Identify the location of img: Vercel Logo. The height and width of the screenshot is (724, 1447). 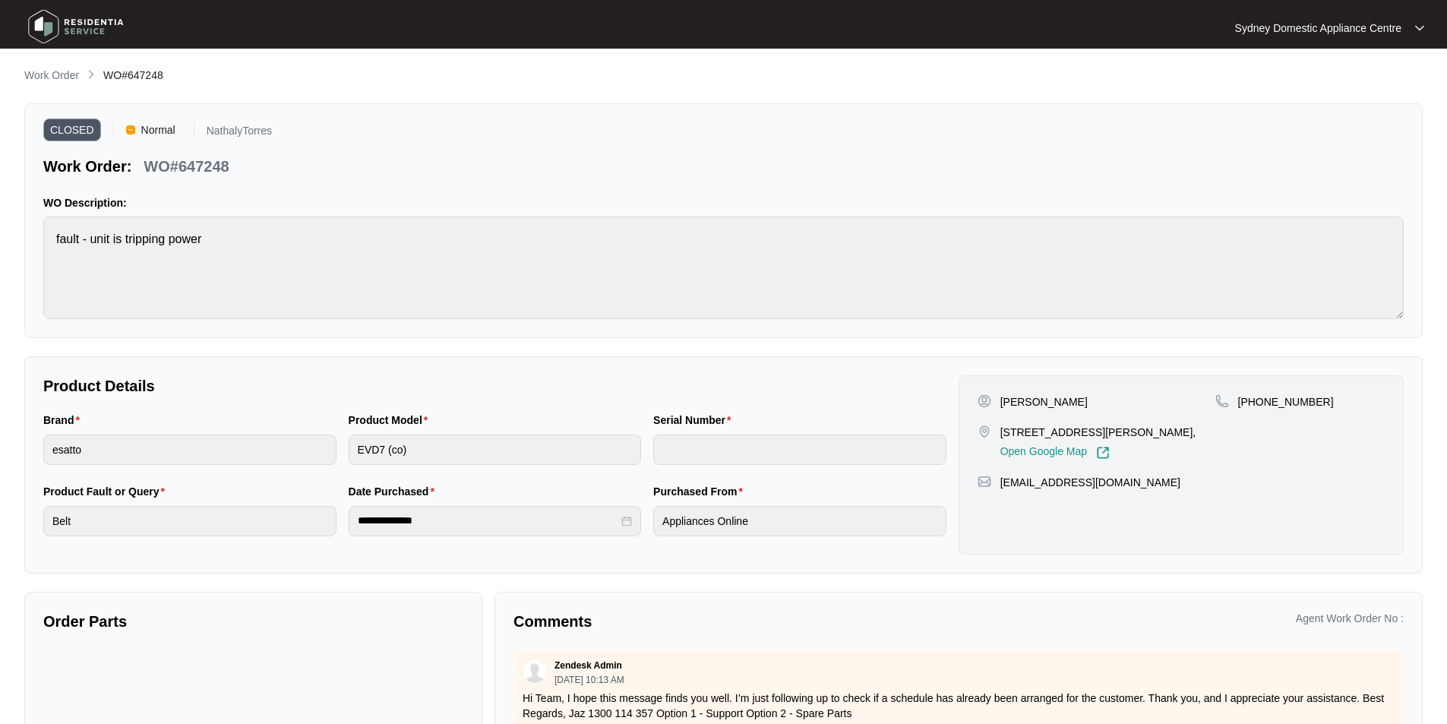
(131, 130).